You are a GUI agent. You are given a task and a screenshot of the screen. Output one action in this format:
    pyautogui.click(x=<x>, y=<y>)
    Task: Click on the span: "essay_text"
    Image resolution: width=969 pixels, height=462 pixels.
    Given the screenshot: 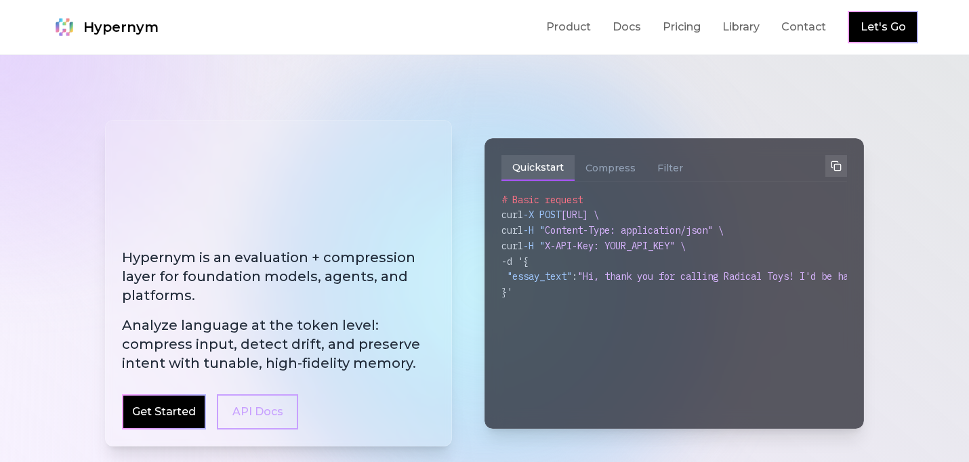 What is the action you would take?
    pyautogui.click(x=540, y=277)
    